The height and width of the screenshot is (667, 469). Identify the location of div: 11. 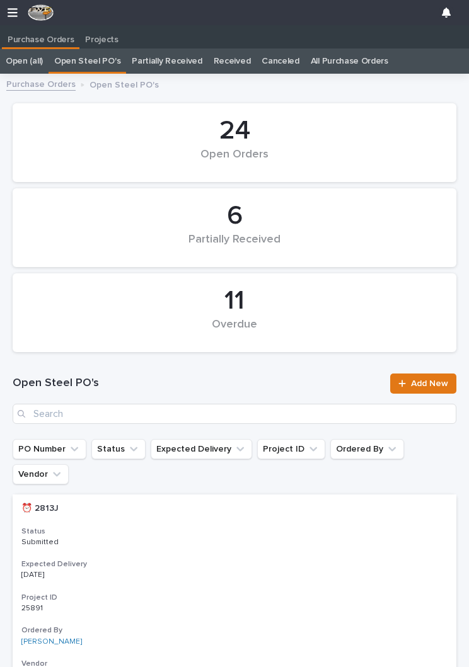
(234, 301).